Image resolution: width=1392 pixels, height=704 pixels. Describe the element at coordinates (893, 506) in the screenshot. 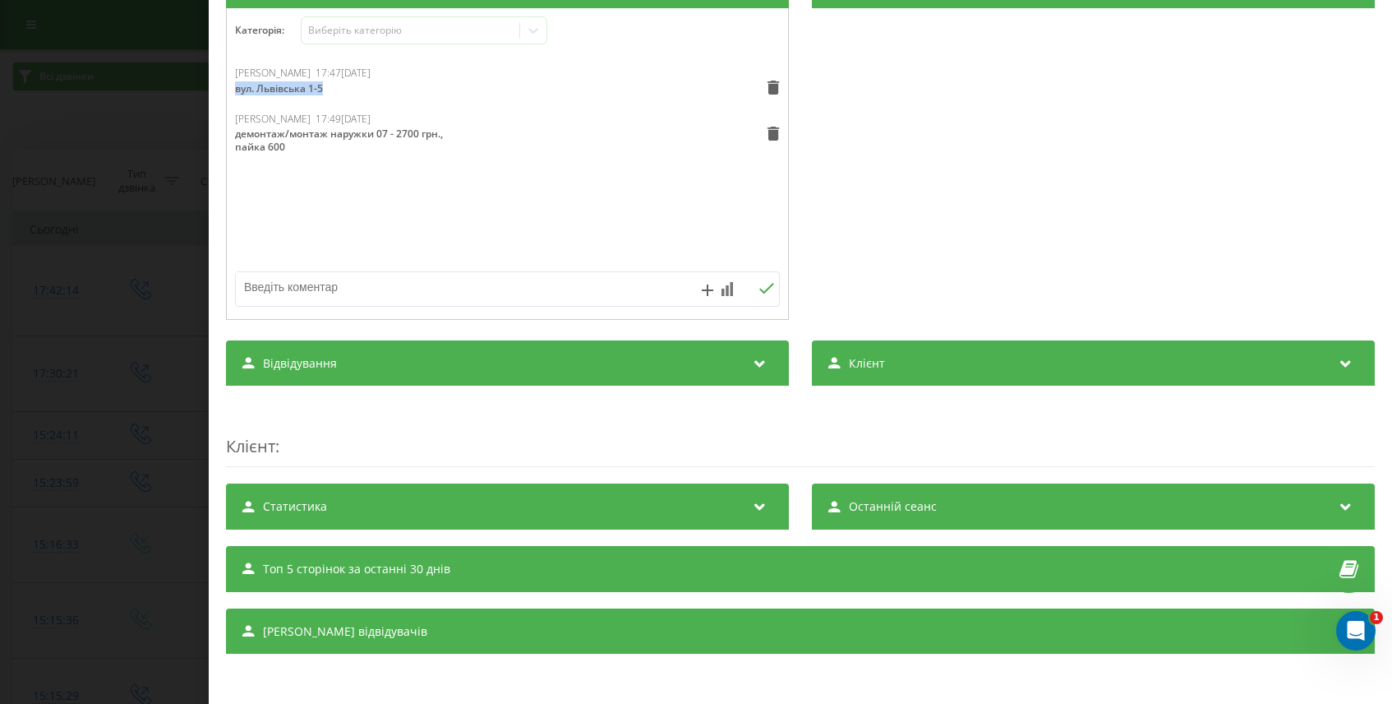

I see `span: Останній сеанс` at that location.